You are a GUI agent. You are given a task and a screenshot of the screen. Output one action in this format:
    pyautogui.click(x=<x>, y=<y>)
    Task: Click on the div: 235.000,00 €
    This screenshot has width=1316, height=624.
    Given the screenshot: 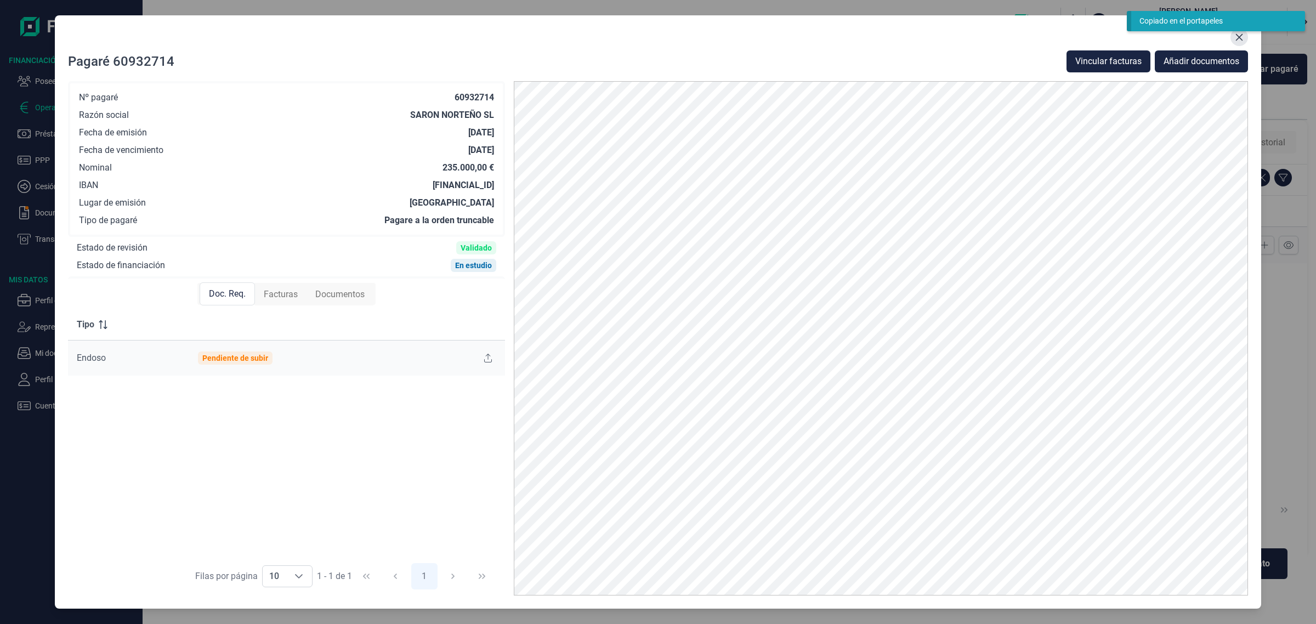 What is the action you would take?
    pyautogui.click(x=468, y=168)
    